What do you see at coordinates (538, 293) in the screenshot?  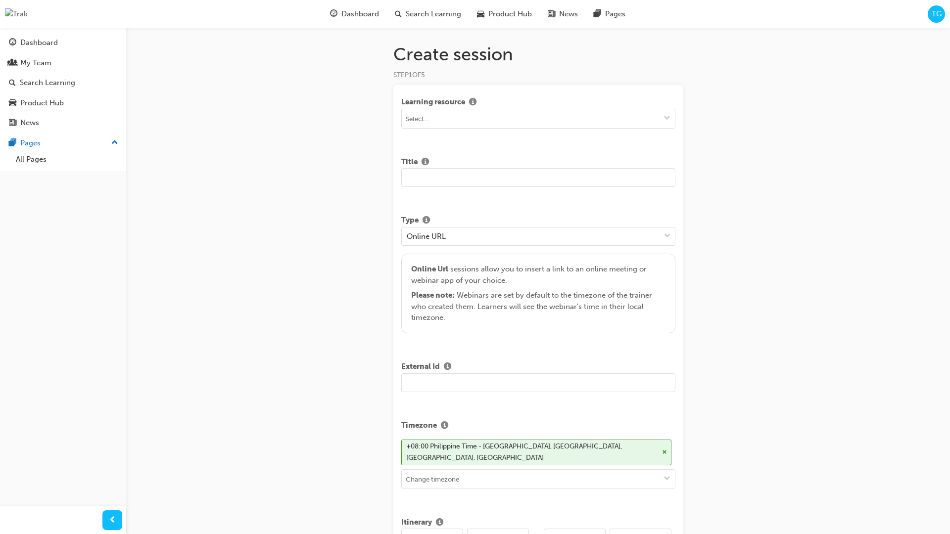 I see `div: sessions allow you to insert a link to an online meeting or webinar app of your choice.` at bounding box center [538, 293].